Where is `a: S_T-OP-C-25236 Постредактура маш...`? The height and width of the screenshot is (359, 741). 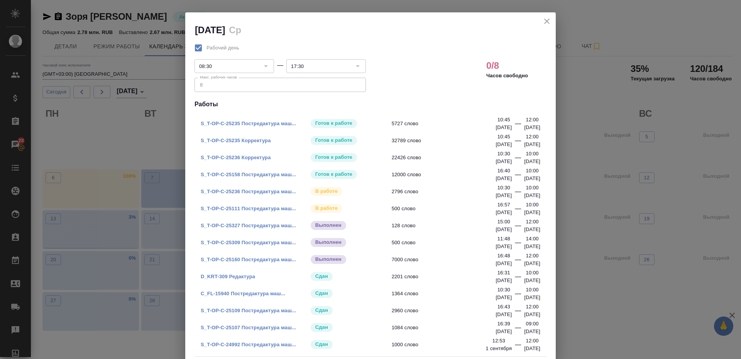
a: S_T-OP-C-25236 Постредактура маш... is located at coordinates (248, 191).